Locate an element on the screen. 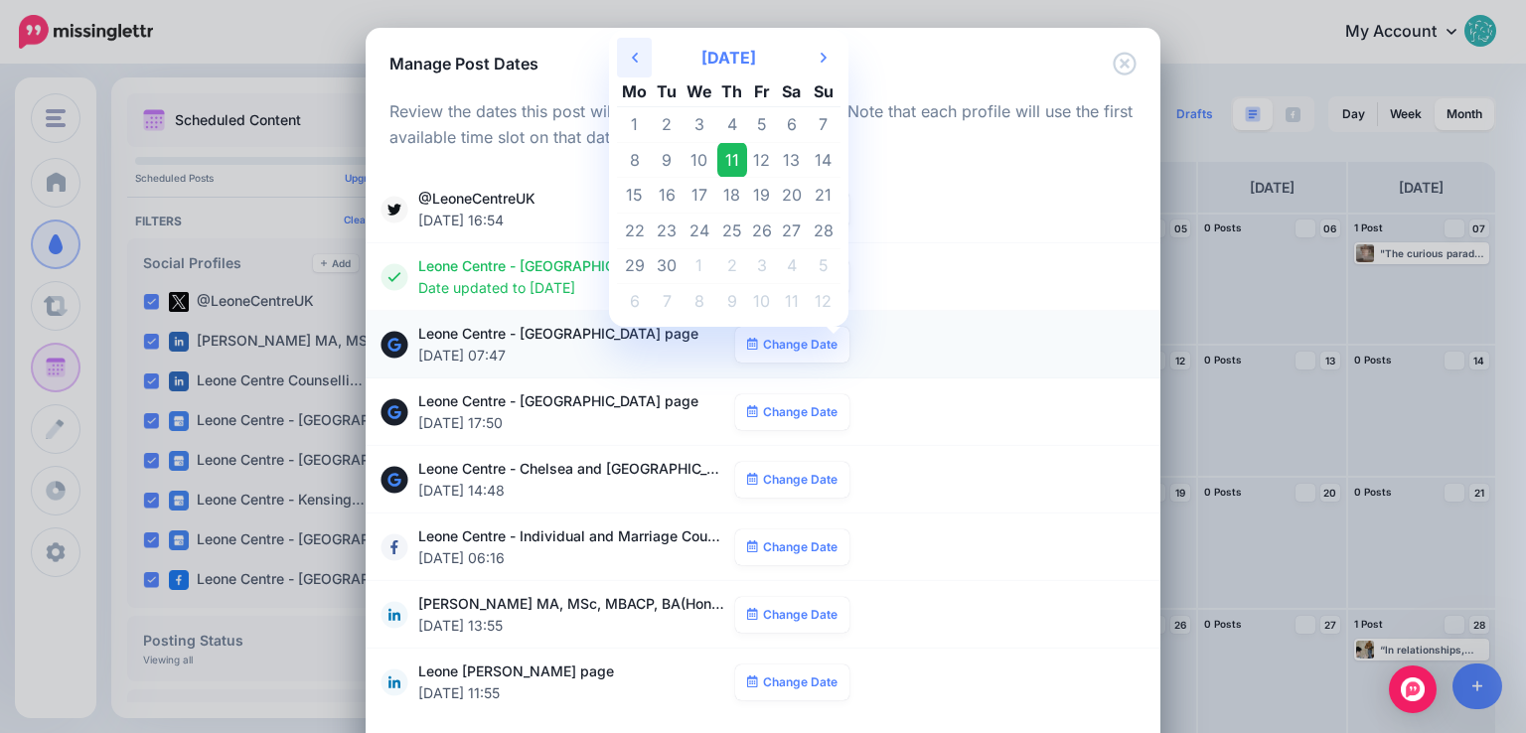  td: 21 is located at coordinates (823, 196).